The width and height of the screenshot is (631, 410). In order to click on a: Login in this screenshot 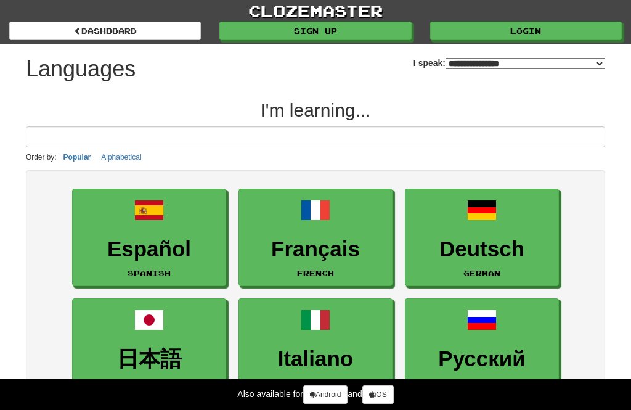, I will do `click(525, 31)`.